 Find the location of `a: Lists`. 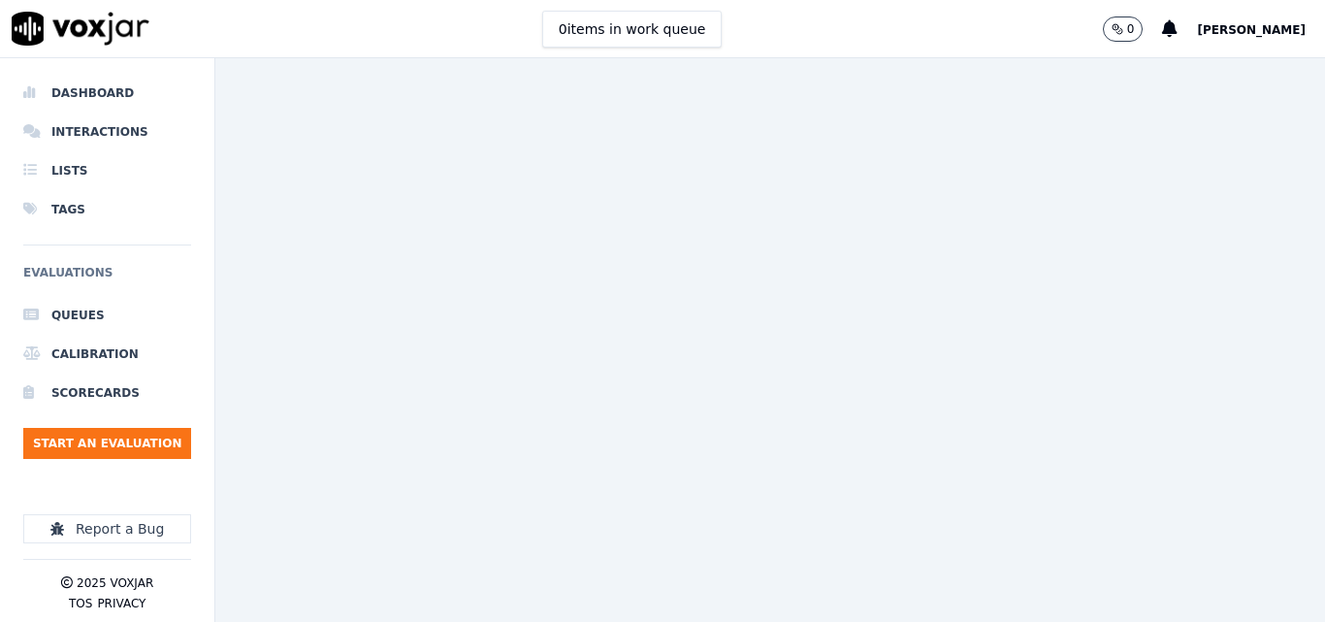

a: Lists is located at coordinates (107, 171).